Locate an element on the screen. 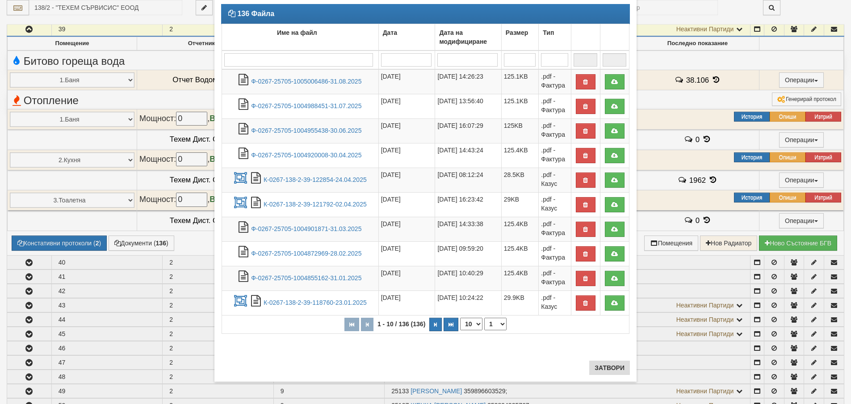 This screenshot has width=851, height=404. button: Предишна страница is located at coordinates (367, 324).